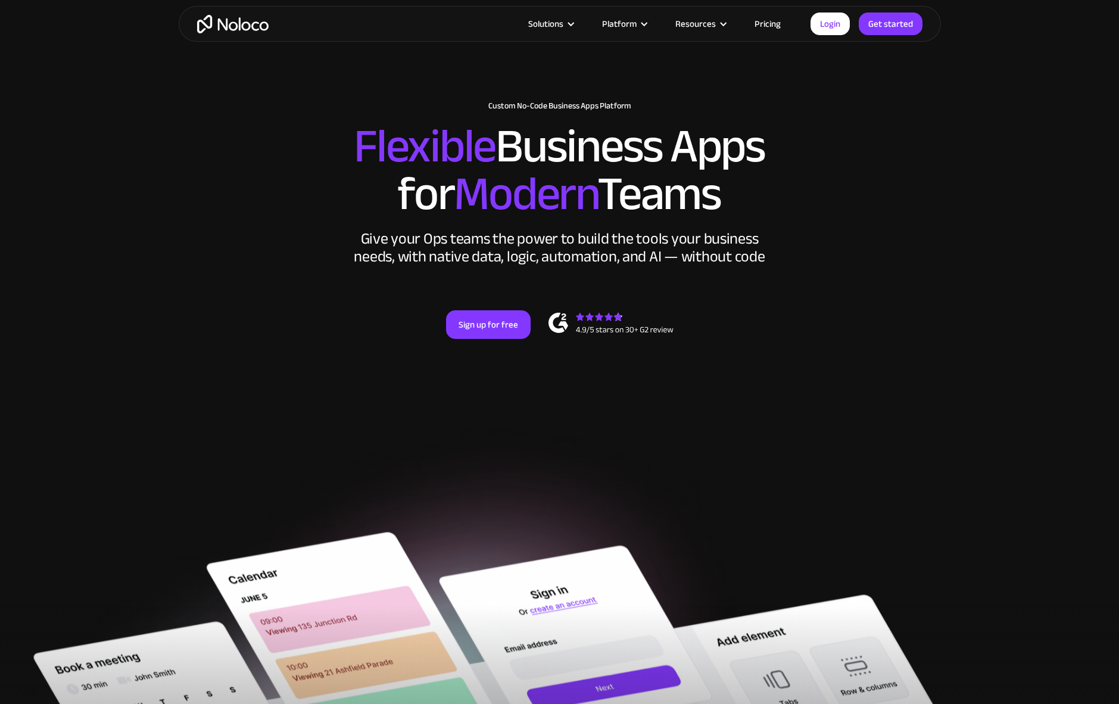 Image resolution: width=1119 pixels, height=704 pixels. What do you see at coordinates (560, 248) in the screenshot?
I see `div: Give your Ops teams the power to build the tools your business needs, with native data, logic, au...` at bounding box center [560, 248].